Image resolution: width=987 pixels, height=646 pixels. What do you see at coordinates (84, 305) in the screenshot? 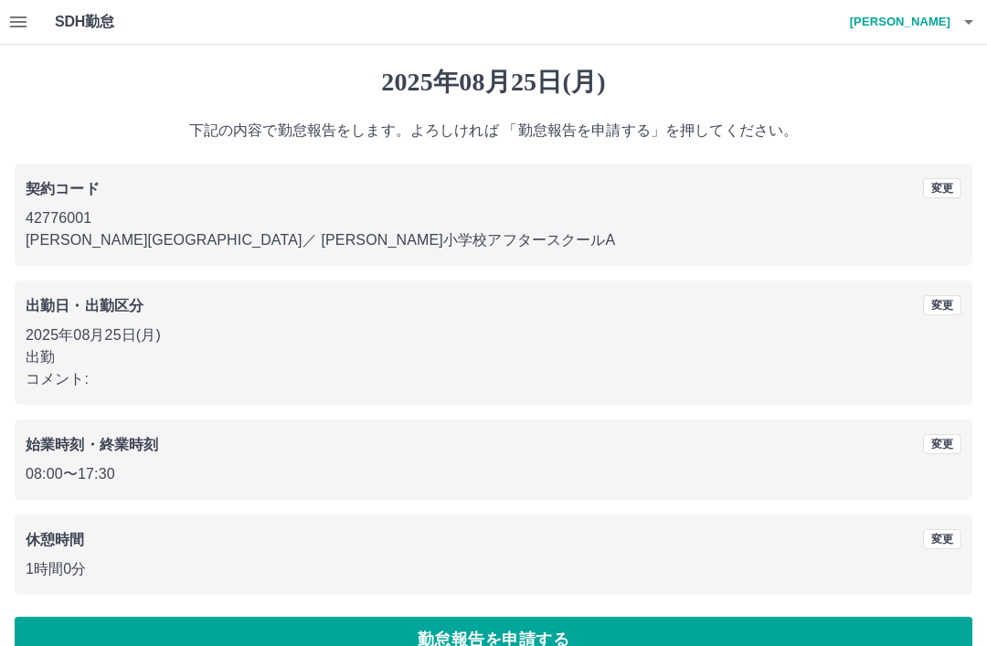
I see `b: 出勤日・出勤区分` at bounding box center [84, 305].